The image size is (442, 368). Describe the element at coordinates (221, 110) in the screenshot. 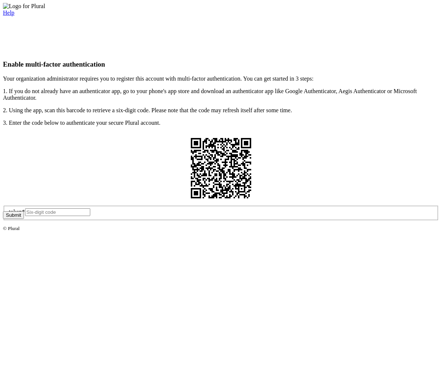

I see `p: 2. Using the app, scan this barcode to retrieve a six-digit code. Please note that the code may r...` at that location.